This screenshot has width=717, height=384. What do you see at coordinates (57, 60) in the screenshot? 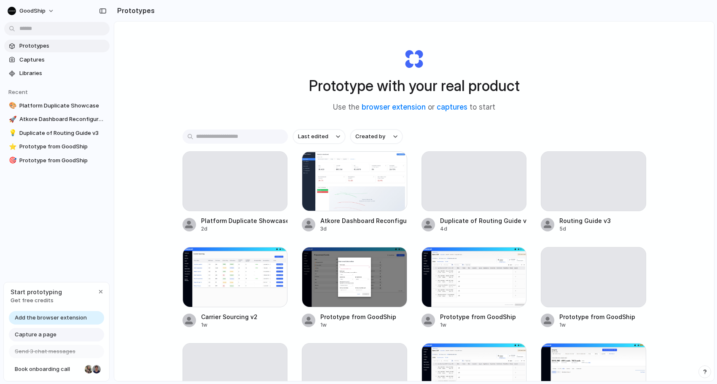
I see `a: Captures` at bounding box center [57, 60].